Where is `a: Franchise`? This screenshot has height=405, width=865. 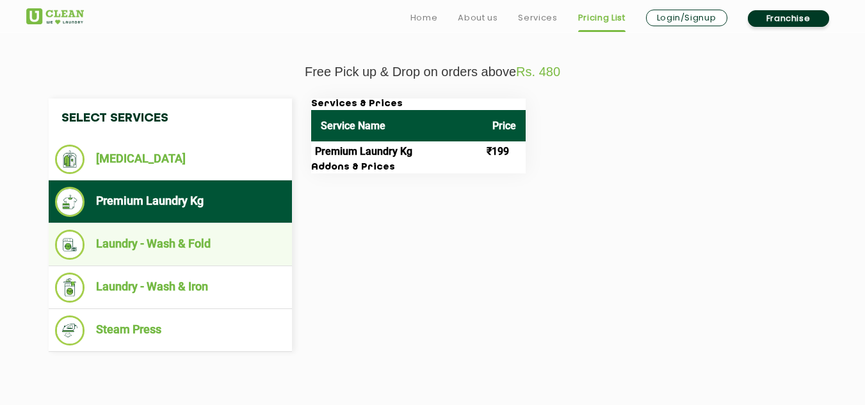 a: Franchise is located at coordinates (788, 19).